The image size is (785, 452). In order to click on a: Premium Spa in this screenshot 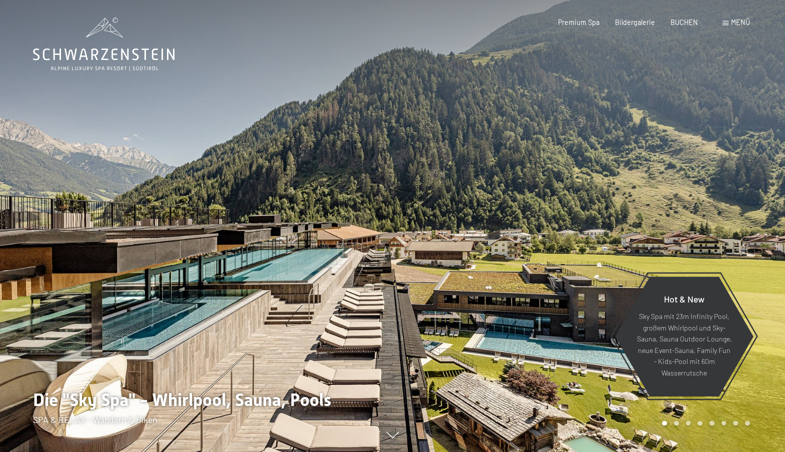, I will do `click(578, 22)`.